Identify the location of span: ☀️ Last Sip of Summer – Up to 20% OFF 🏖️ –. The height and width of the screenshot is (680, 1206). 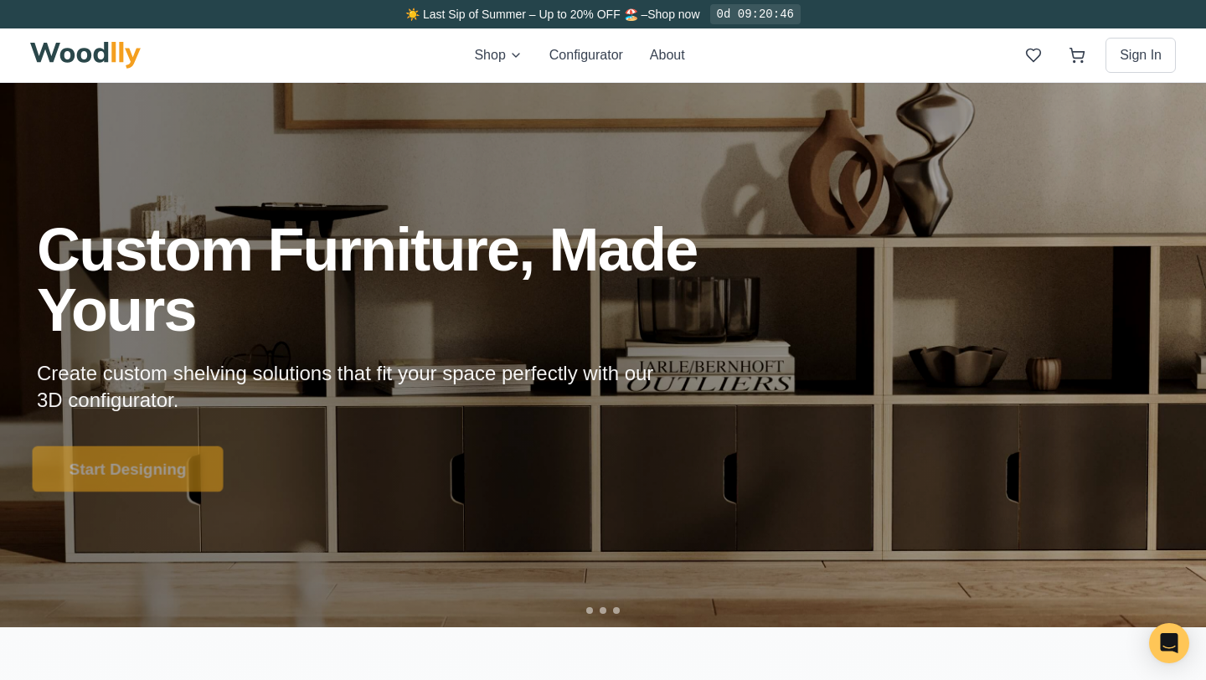
(526, 14).